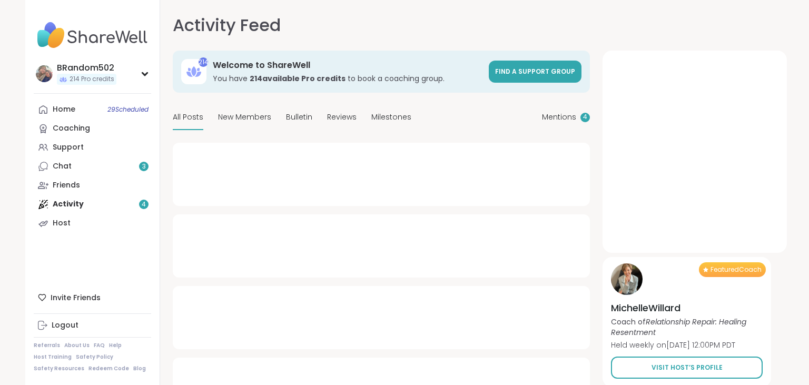 The image size is (809, 385). What do you see at coordinates (44, 74) in the screenshot?
I see `img: BRandom502` at bounding box center [44, 74].